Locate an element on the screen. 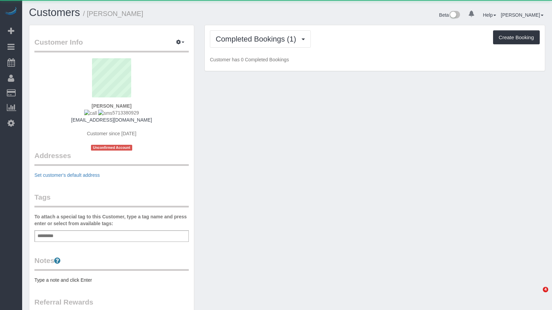 This screenshot has height=310, width=552. a: Set customer's default address is located at coordinates (67, 175).